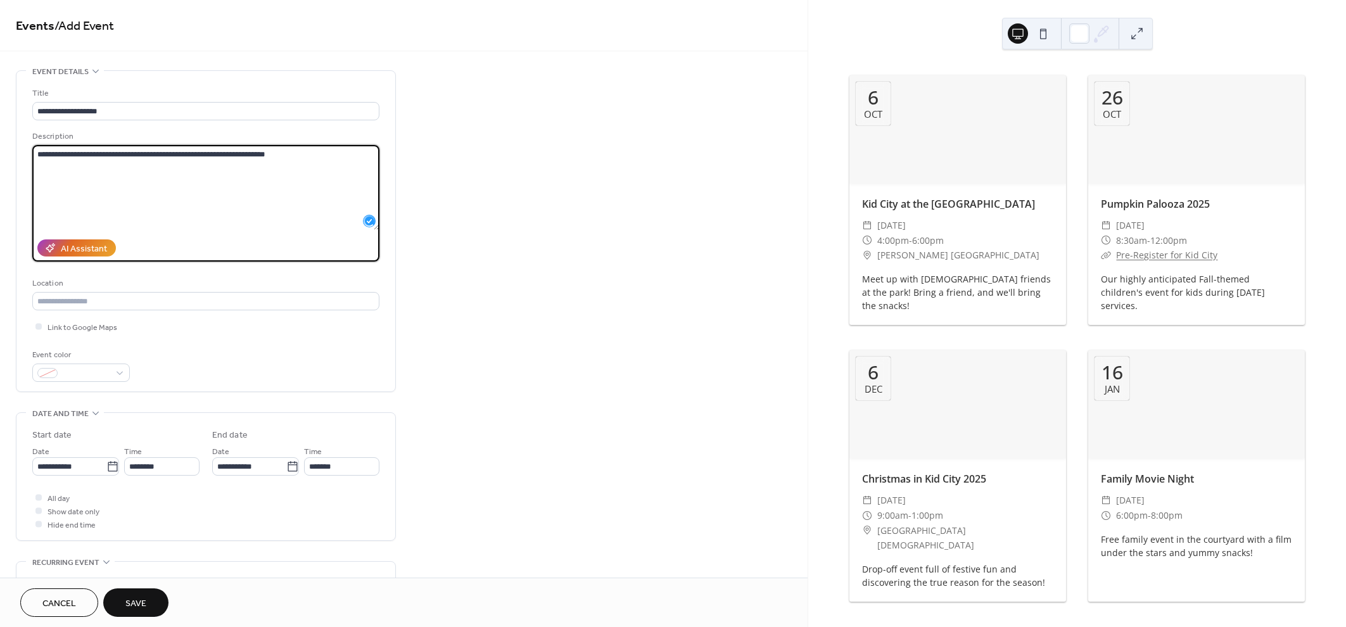  What do you see at coordinates (59, 604) in the screenshot?
I see `span: Cancel` at bounding box center [59, 604].